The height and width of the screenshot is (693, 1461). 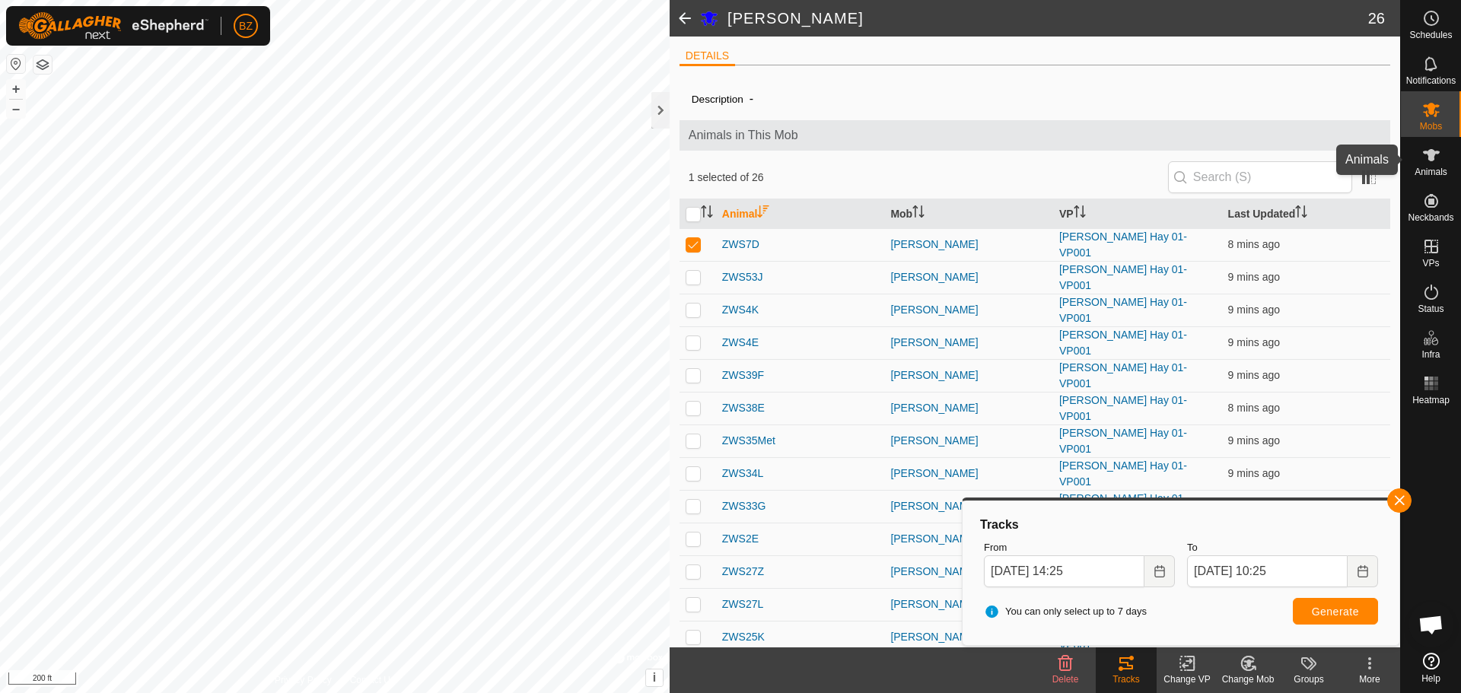 I want to click on span: 26, so click(x=1377, y=18).